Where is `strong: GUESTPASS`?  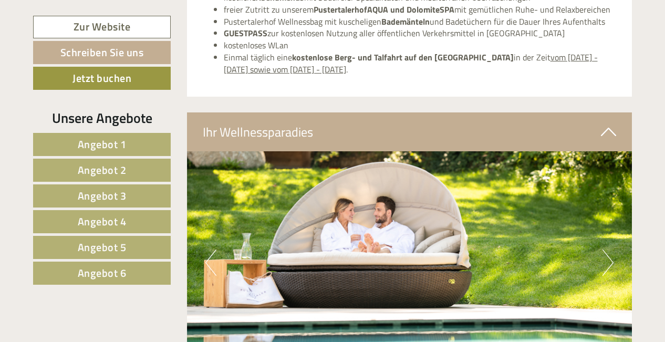
strong: GUESTPASS is located at coordinates (245, 33).